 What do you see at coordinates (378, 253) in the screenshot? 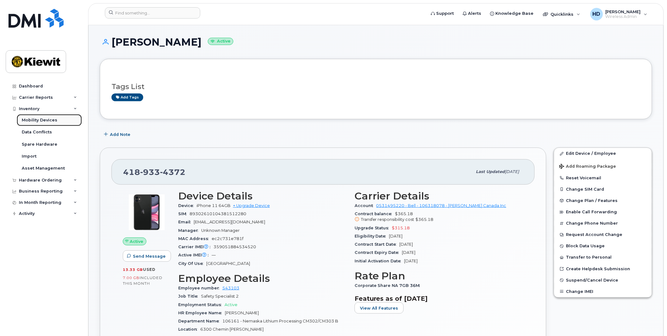
I see `span: Contract Expiry Date` at bounding box center [378, 253].